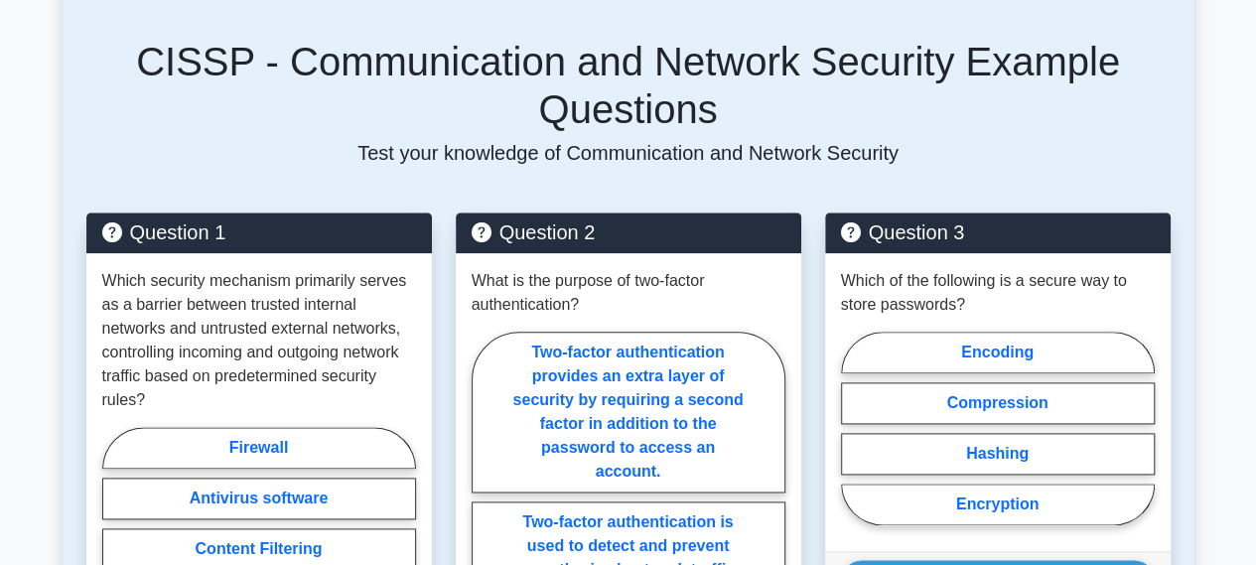 This screenshot has width=1256, height=565. Describe the element at coordinates (259, 341) in the screenshot. I see `p: Which security mechanism primarily serves as a barrier between trusted internal networks and untr...` at that location.